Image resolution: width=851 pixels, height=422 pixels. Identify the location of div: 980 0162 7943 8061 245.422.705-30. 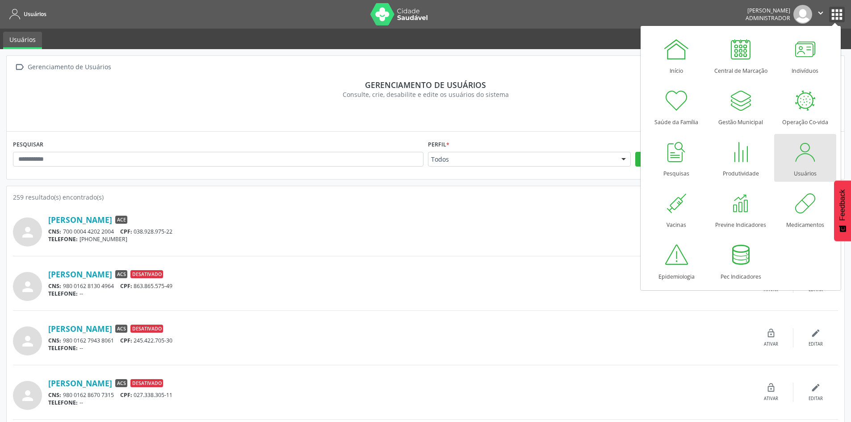
(398, 340).